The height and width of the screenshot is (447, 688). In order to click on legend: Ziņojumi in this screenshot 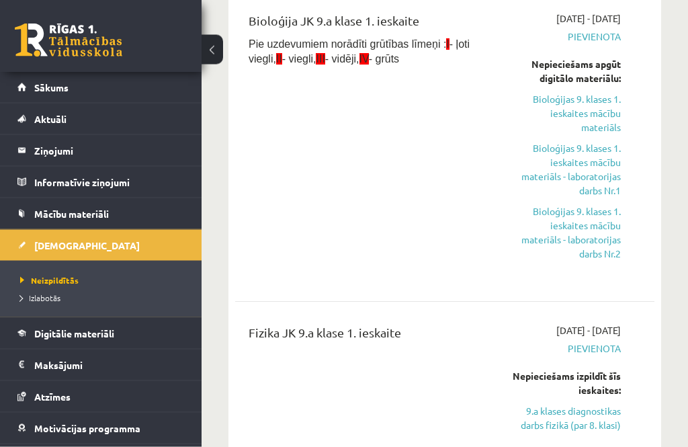, I will do `click(109, 150)`.